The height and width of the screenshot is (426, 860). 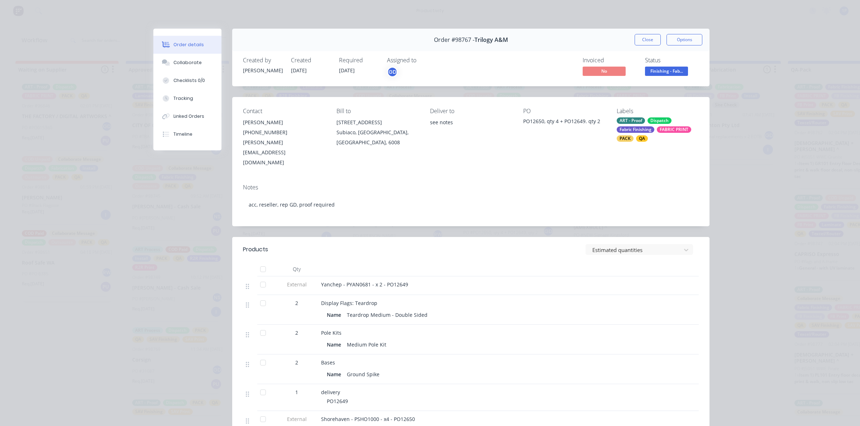 What do you see at coordinates (337, 401) in the screenshot?
I see `span: PO12649` at bounding box center [337, 401].